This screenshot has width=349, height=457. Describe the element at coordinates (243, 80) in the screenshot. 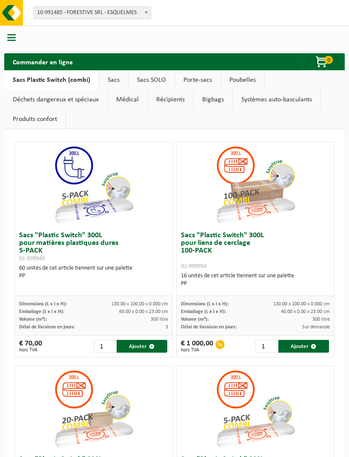

I see `a: Poubelles` at that location.